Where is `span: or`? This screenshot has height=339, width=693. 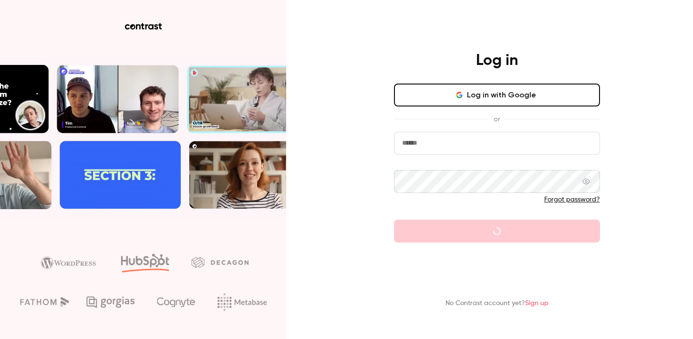
span: or is located at coordinates (497, 119).